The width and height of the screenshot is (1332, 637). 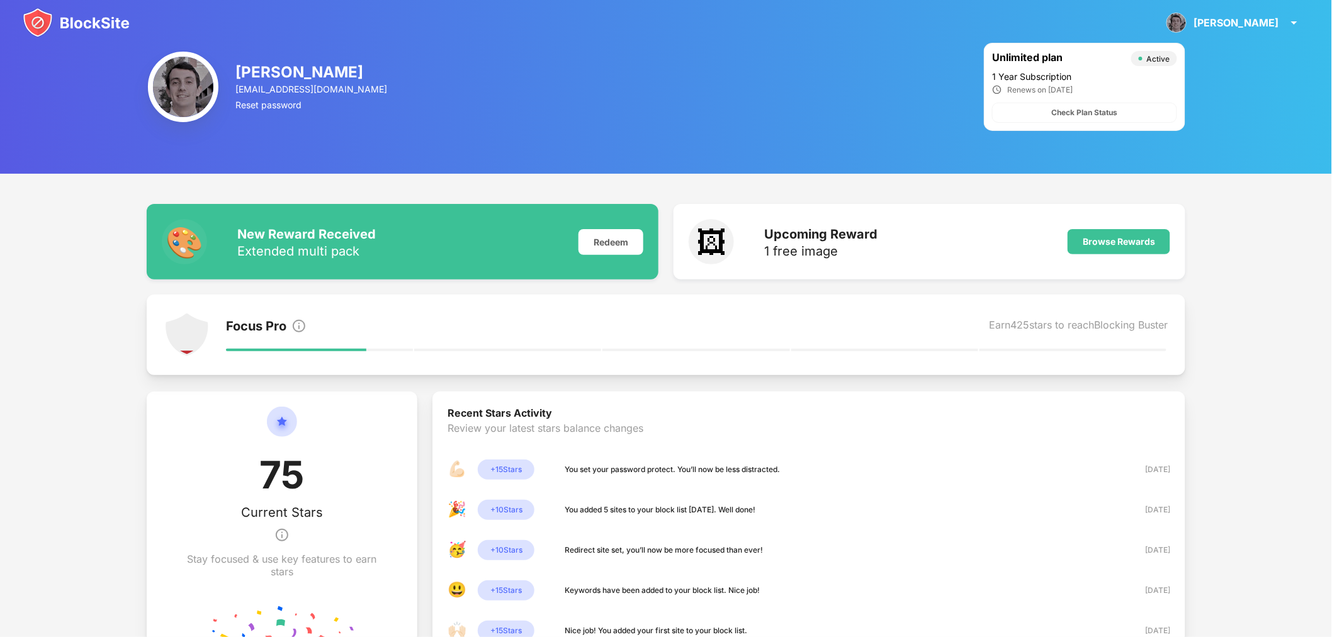 I want to click on img: points-level-1.svg, so click(x=187, y=335).